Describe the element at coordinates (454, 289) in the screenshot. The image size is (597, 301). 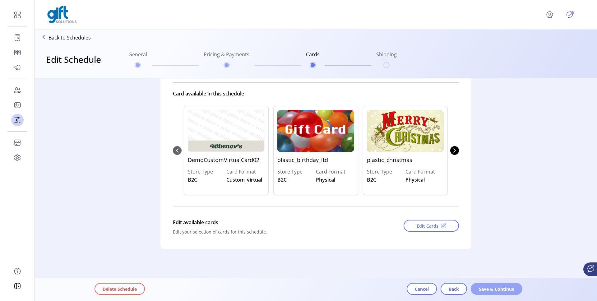
I see `span: Back` at that location.